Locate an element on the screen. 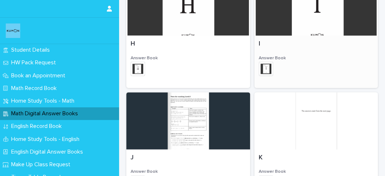 The height and width of the screenshot is (176, 385). p: J is located at coordinates (188, 158).